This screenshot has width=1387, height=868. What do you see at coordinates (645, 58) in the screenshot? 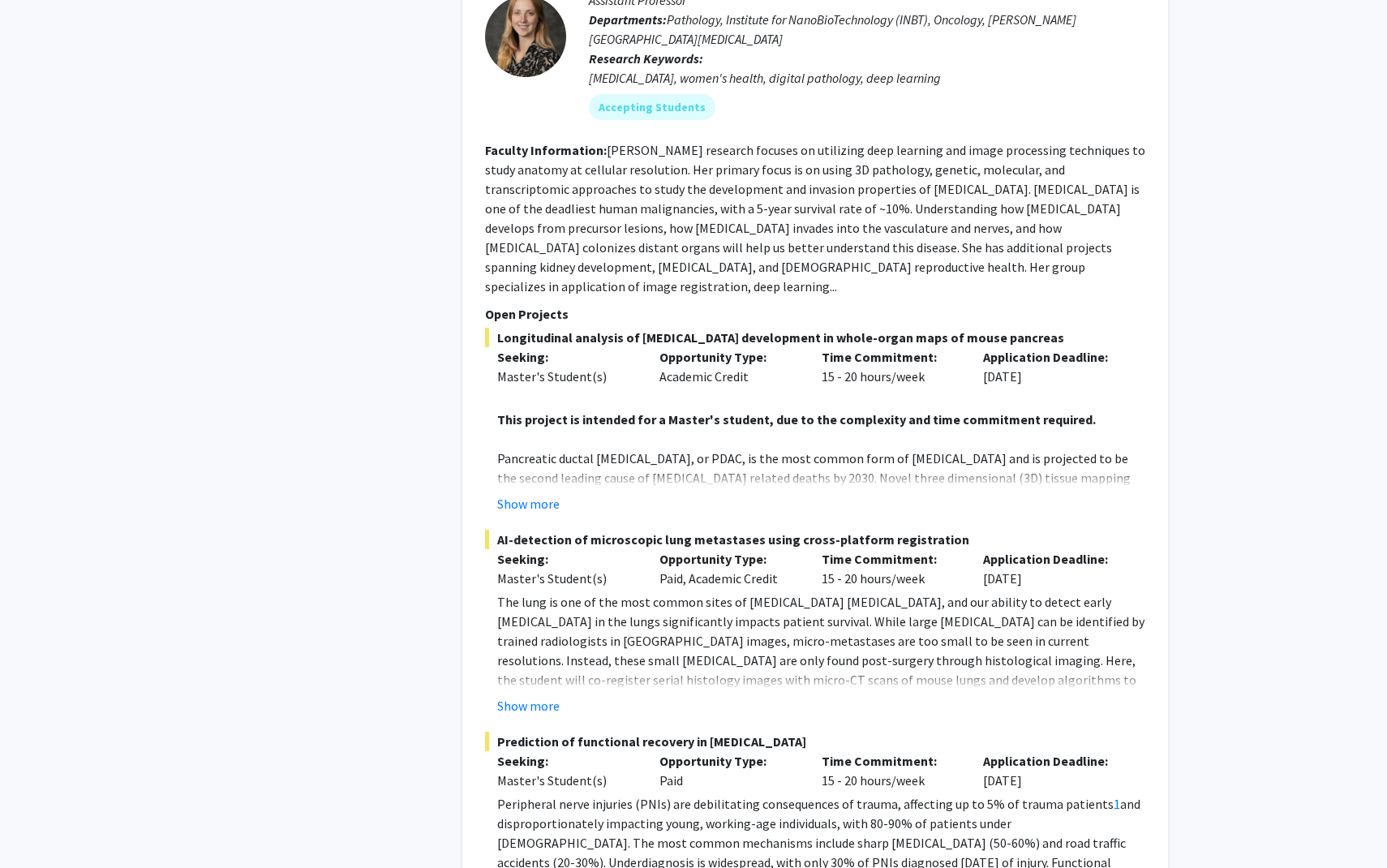
I see `b: Research Keywords:` at bounding box center [645, 58].